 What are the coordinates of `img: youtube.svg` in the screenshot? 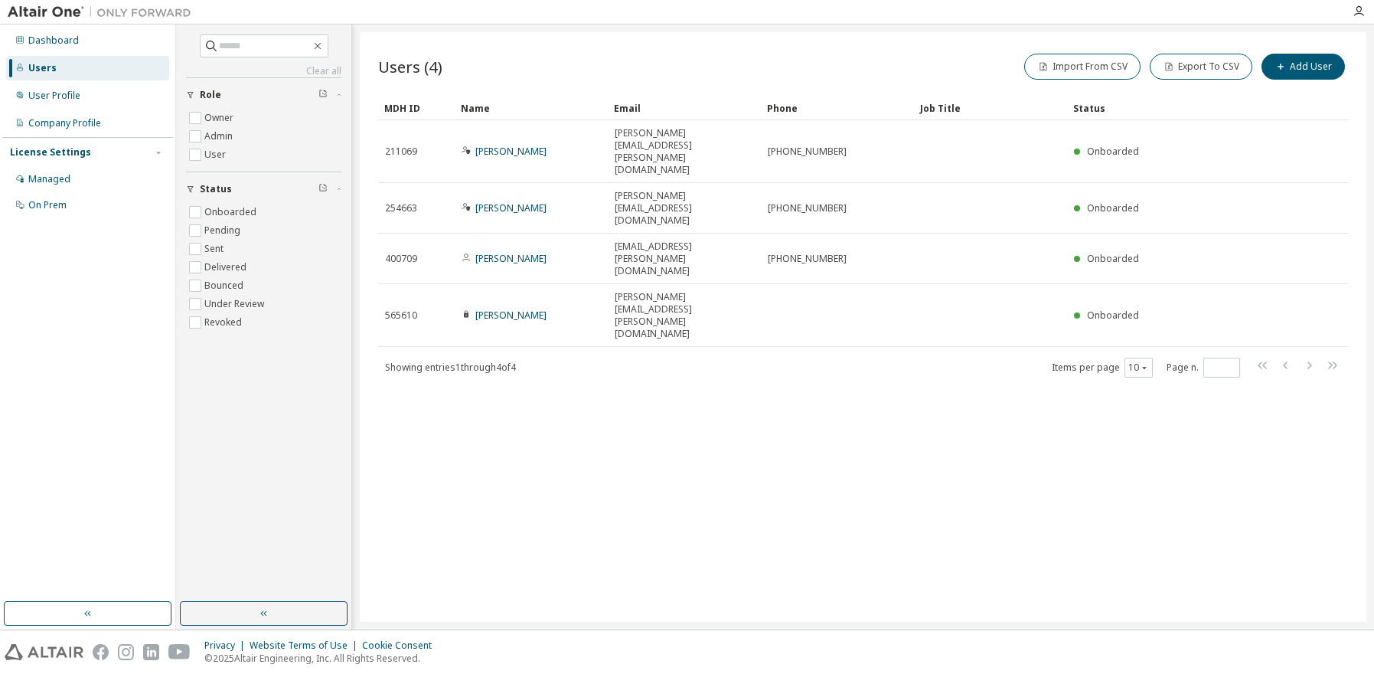 It's located at (179, 652).